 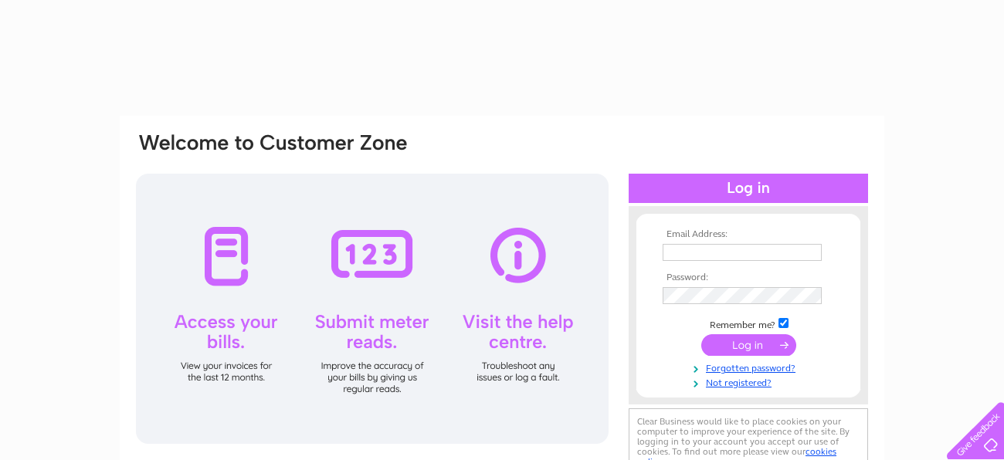 I want to click on a: Forgotten password?, so click(x=750, y=367).